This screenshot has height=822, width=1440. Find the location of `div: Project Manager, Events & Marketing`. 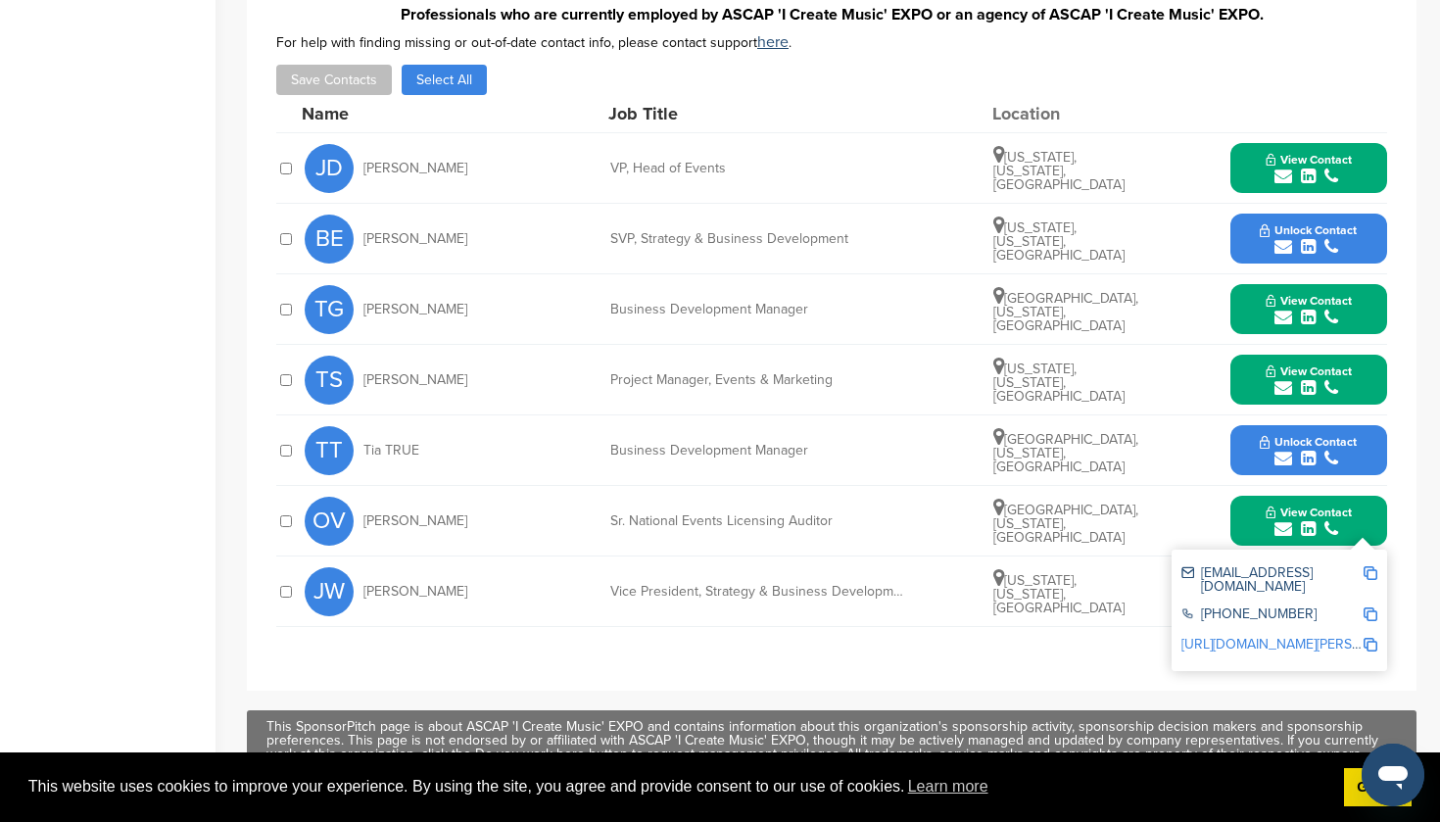

div: Project Manager, Events & Marketing is located at coordinates (757, 380).